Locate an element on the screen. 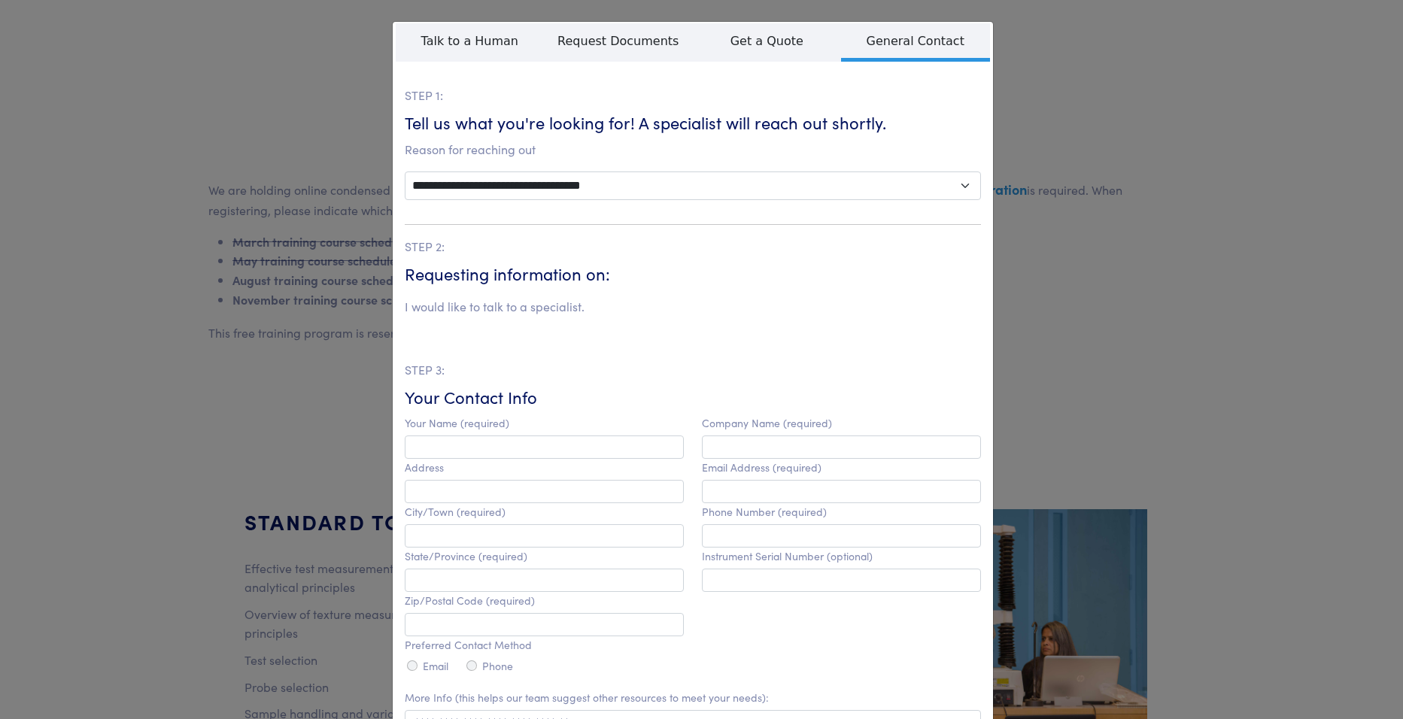  p: STEP 2: is located at coordinates (693, 247).